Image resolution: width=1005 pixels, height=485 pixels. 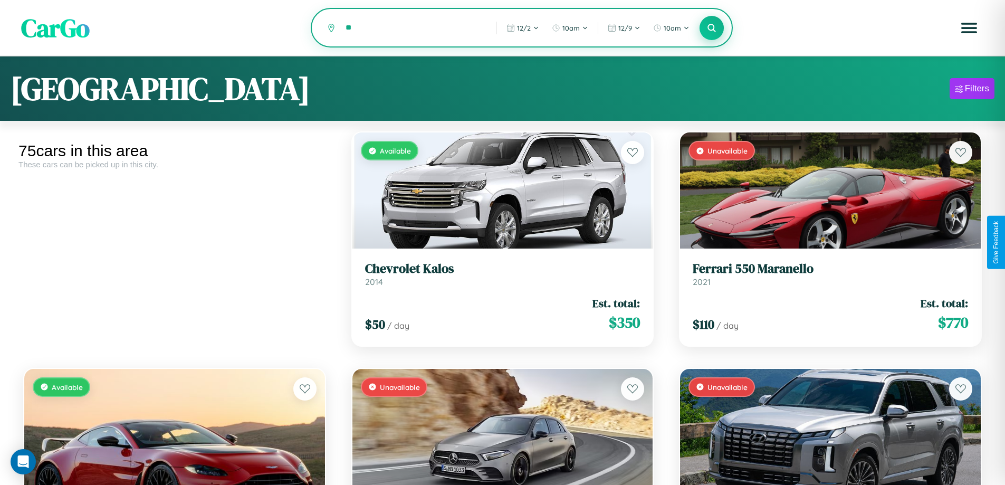 What do you see at coordinates (969, 28) in the screenshot?
I see `button: Open menu` at bounding box center [969, 28].